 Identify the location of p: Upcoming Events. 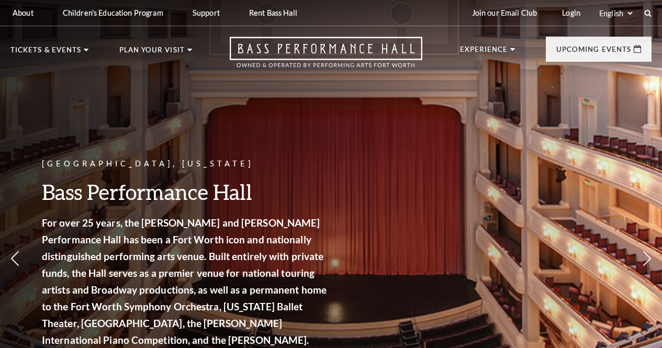
(594, 52).